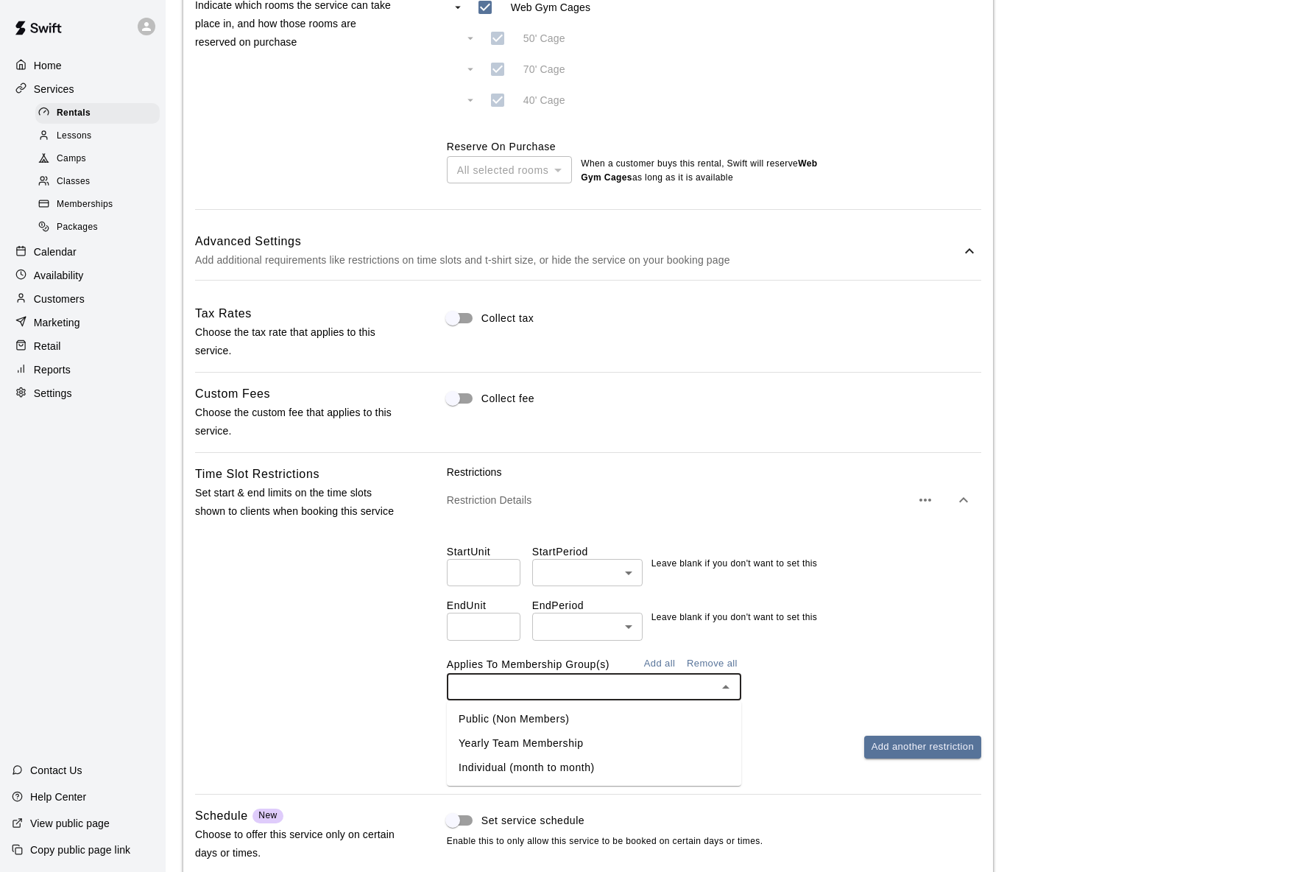 The image size is (1311, 872). What do you see at coordinates (55, 252) in the screenshot?
I see `p: Calendar` at bounding box center [55, 252].